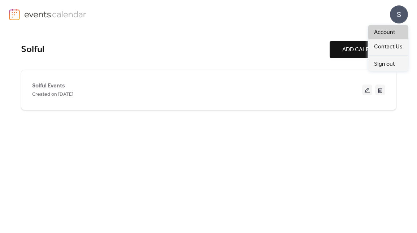 The width and height of the screenshot is (417, 233). Describe the element at coordinates (388, 32) in the screenshot. I see `a: Account` at that location.